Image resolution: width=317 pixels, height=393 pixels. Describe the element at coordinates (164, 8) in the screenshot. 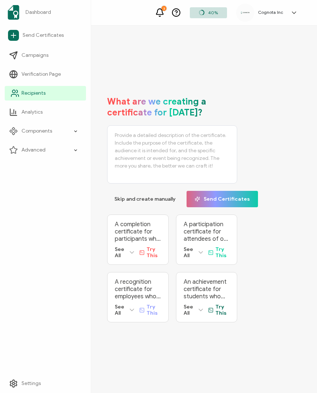

I see `div: 2` at that location.